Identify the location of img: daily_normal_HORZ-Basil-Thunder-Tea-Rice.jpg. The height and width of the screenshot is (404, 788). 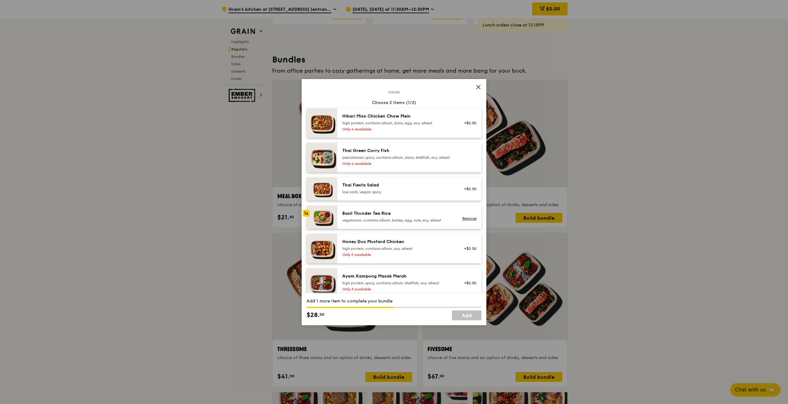
(322, 217).